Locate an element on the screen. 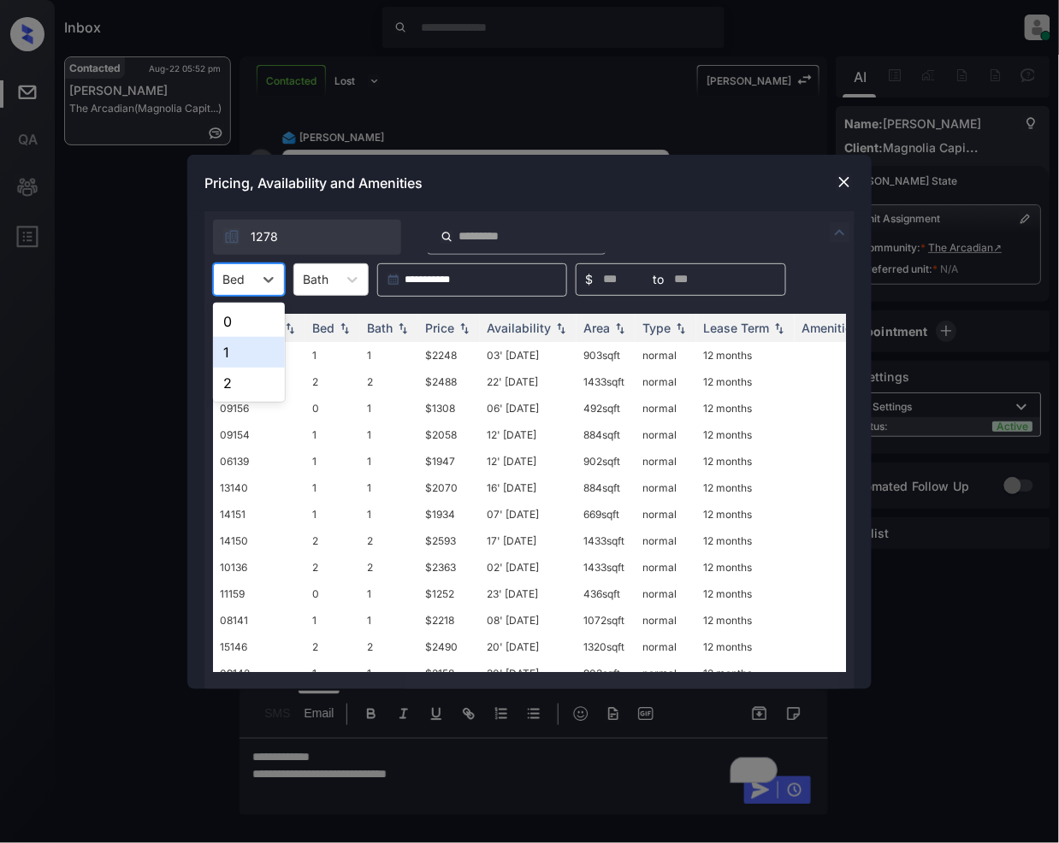  td: $2158 is located at coordinates (449, 673).